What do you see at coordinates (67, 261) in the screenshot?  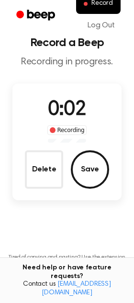 I see `p: Tired of copying and pasting? Use the extension to automatically insert your recordings.` at bounding box center [67, 261].